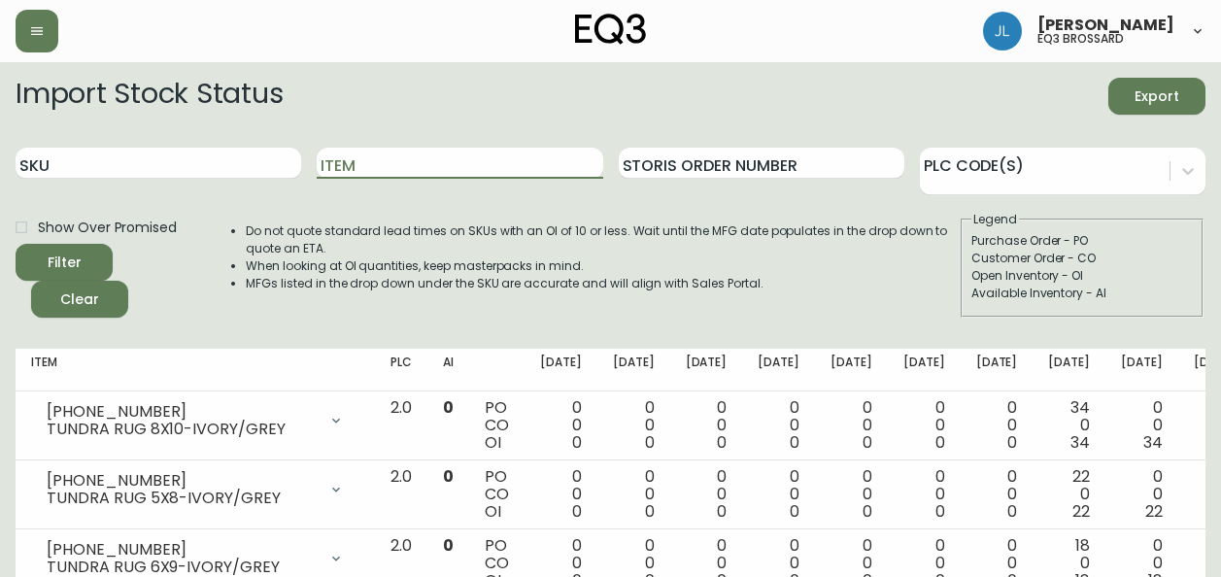 The height and width of the screenshot is (577, 1221). What do you see at coordinates (611, 29) in the screenshot?
I see `img: logo` at bounding box center [611, 29].